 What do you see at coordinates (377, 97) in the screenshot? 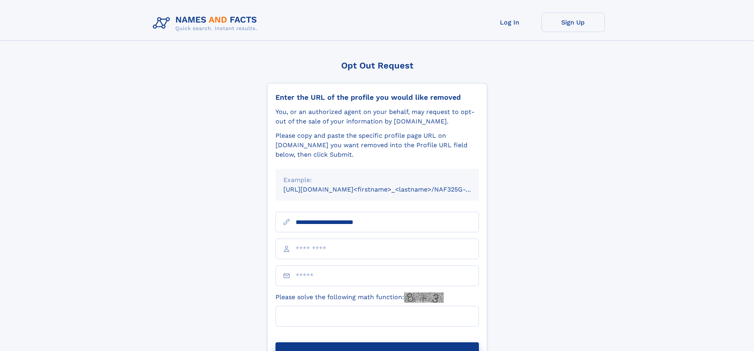
I see `div: Enter the URL of the profile you would like removed` at bounding box center [377, 97].